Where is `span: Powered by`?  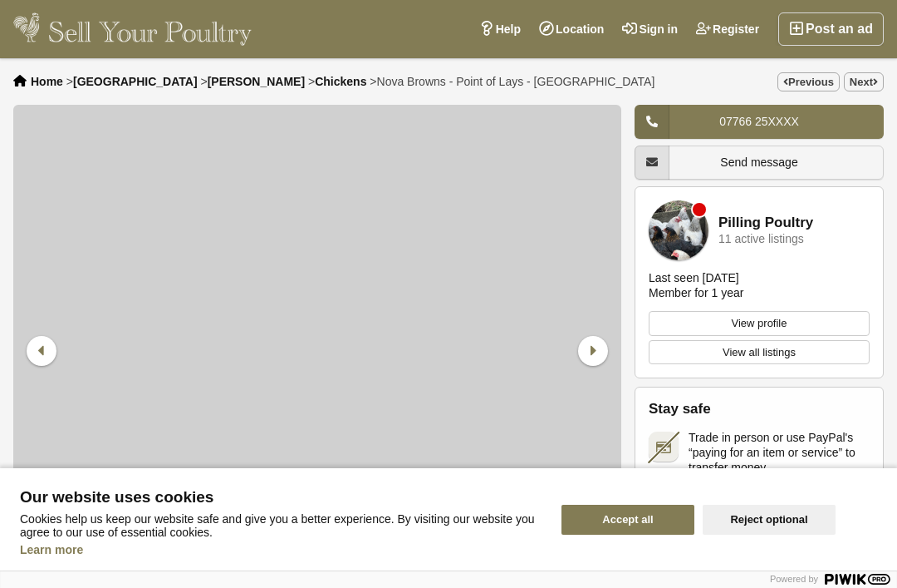
span: Powered by is located at coordinates (794, 578).